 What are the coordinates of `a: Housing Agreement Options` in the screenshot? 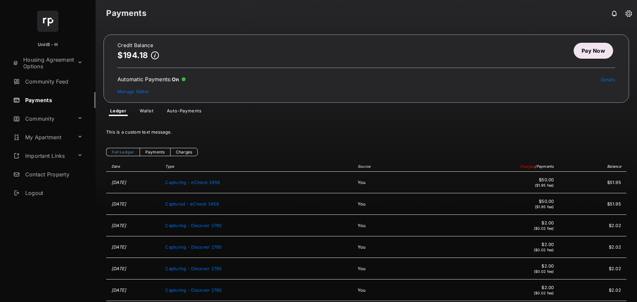 It's located at (42, 63).